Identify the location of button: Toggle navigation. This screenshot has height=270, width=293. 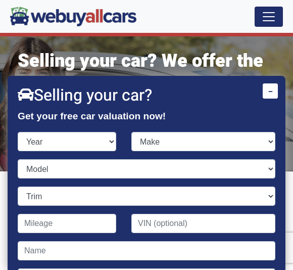
(269, 17).